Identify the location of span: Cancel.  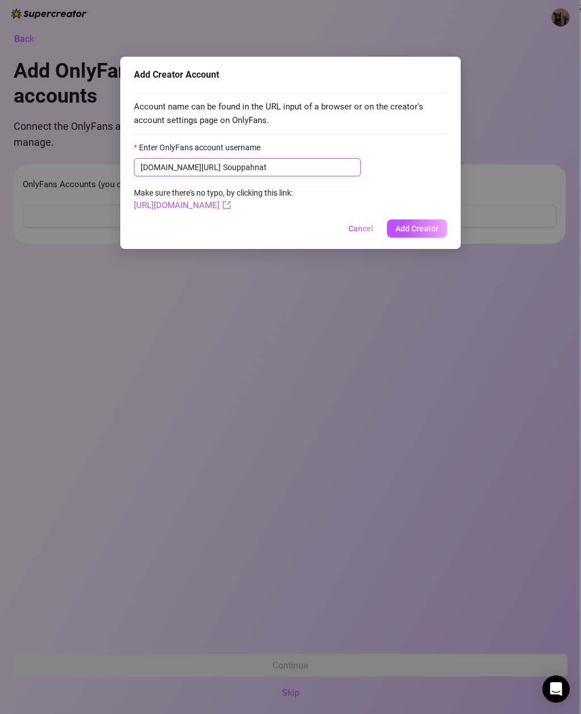
(361, 229).